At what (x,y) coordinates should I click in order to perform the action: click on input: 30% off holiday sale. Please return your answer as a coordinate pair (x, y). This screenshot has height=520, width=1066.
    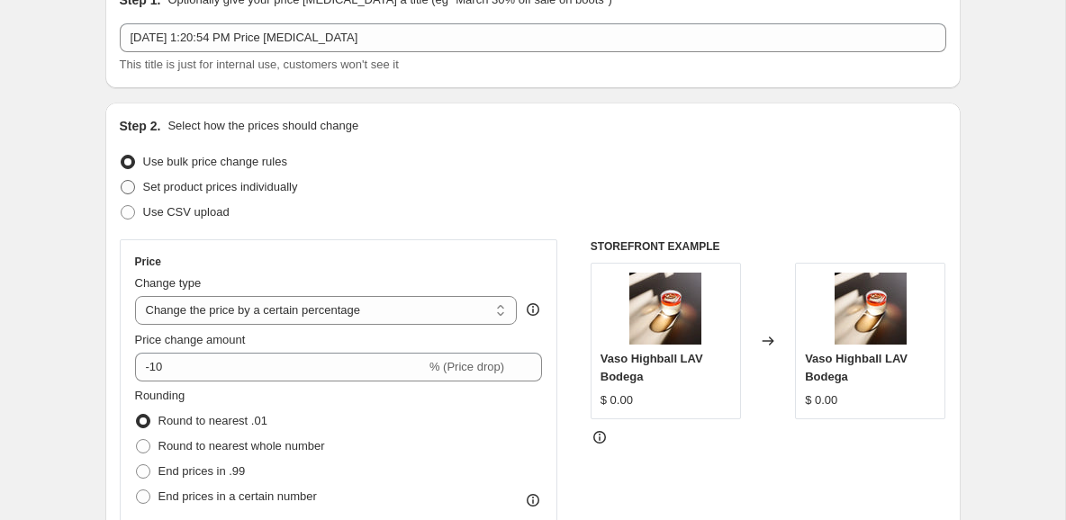
    Looking at the image, I should click on (533, 38).